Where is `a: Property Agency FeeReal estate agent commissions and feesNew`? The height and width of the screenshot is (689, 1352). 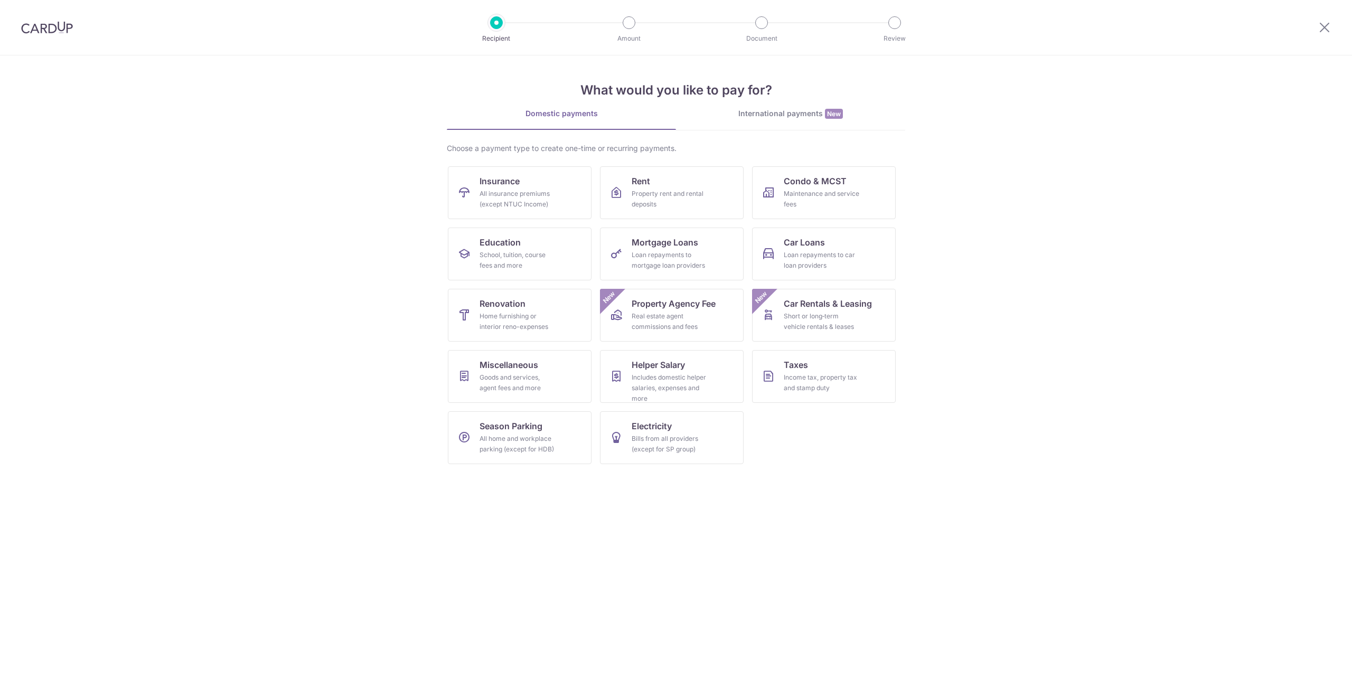
a: Property Agency FeeReal estate agent commissions and feesNew is located at coordinates (672, 315).